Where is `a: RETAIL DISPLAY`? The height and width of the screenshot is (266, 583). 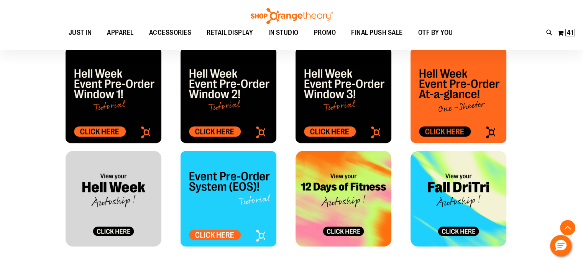 a: RETAIL DISPLAY is located at coordinates (230, 33).